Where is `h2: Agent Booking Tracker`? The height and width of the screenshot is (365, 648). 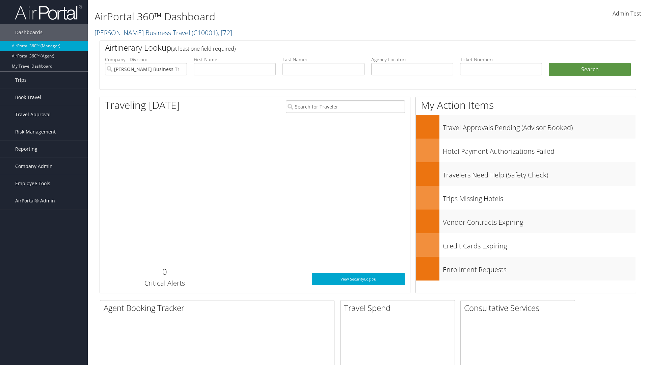 h2: Agent Booking Tracker is located at coordinates (219, 308).